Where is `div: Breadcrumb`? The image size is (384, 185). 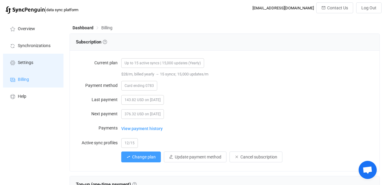
div: Breadcrumb is located at coordinates (92, 28).